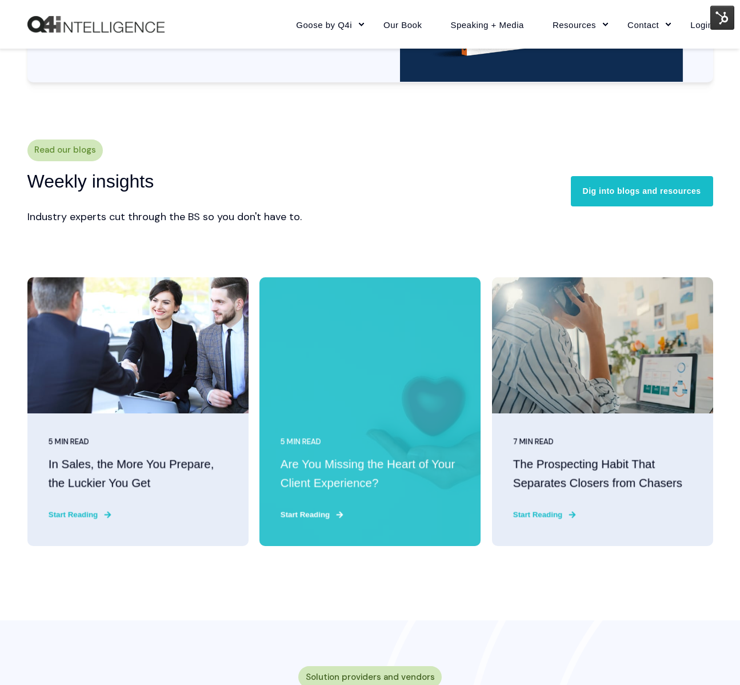 The height and width of the screenshot is (685, 740). I want to click on a: In Sales, the More You Prepare, the Luckier You Get, so click(138, 412).